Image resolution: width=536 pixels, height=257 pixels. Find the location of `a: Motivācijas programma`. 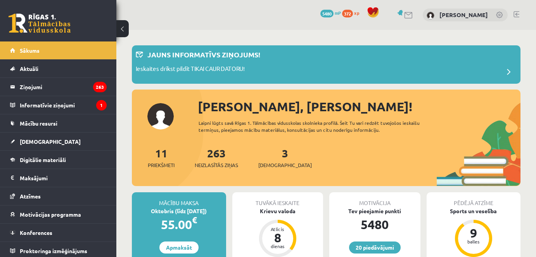

a: Motivācijas programma is located at coordinates (58, 214).